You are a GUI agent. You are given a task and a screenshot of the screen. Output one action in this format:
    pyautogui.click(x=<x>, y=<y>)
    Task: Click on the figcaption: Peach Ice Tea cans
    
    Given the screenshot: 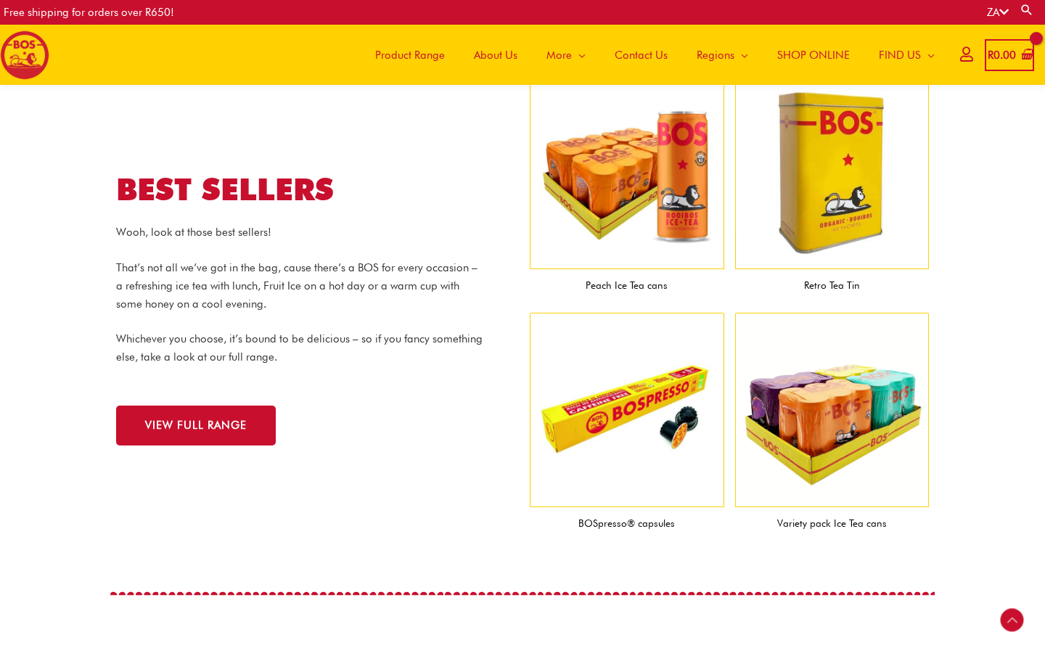 What is the action you would take?
    pyautogui.click(x=627, y=285)
    